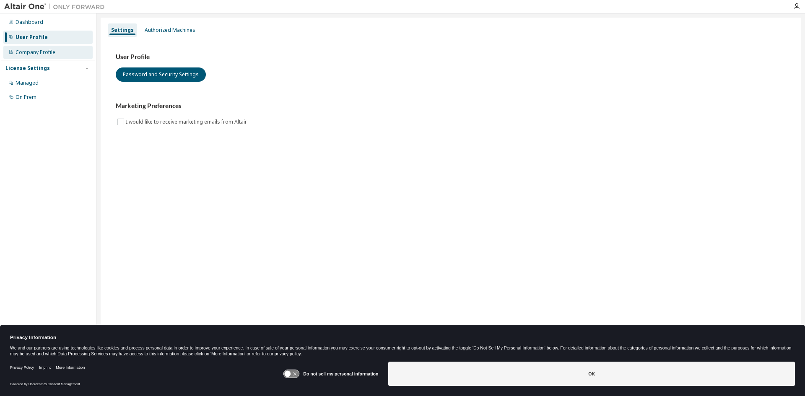  I want to click on div: Authorized Machines, so click(170, 30).